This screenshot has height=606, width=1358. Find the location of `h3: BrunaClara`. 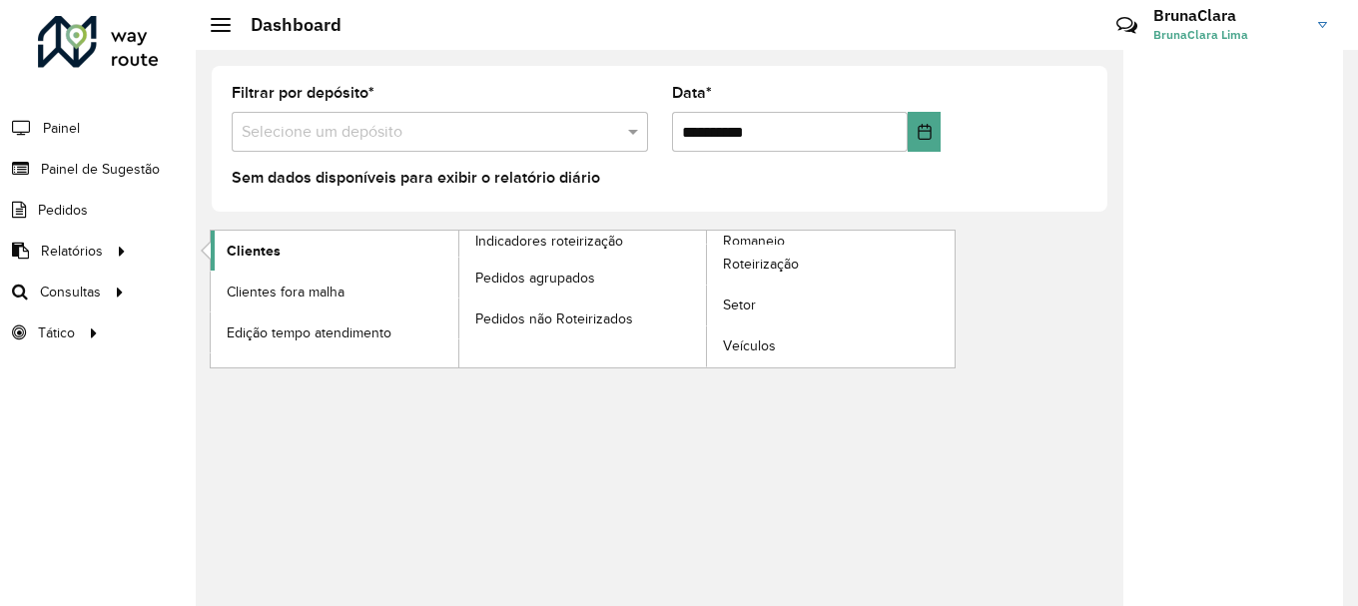

h3: BrunaClara is located at coordinates (1228, 15).